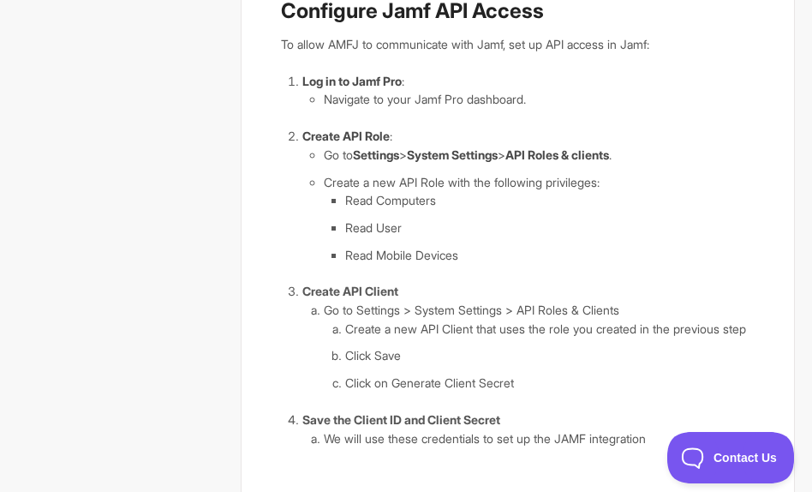  I want to click on li: Create a new API Client that uses the role you created in the previous step, so click(550, 329).